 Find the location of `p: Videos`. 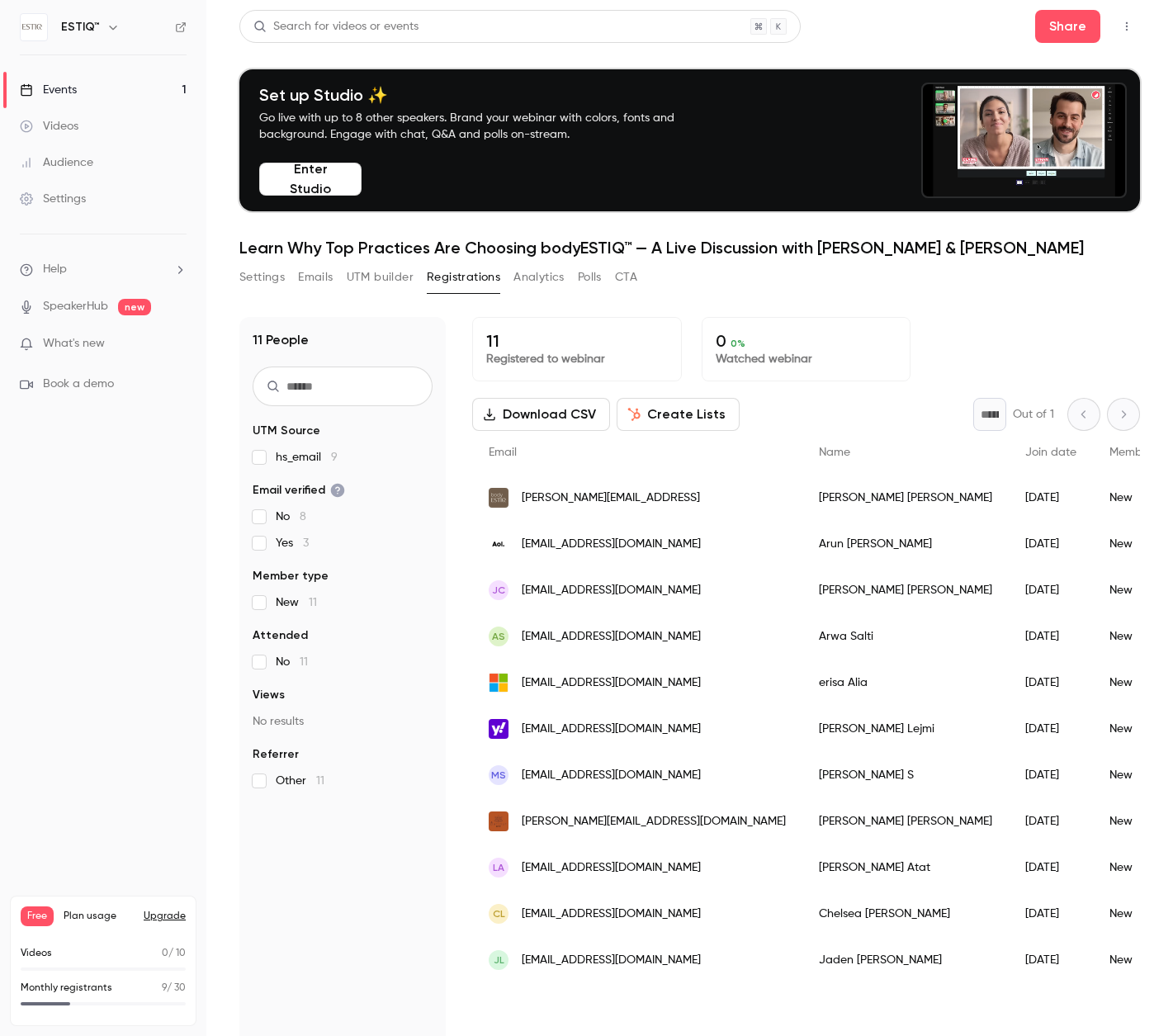

p: Videos is located at coordinates (37, 953).